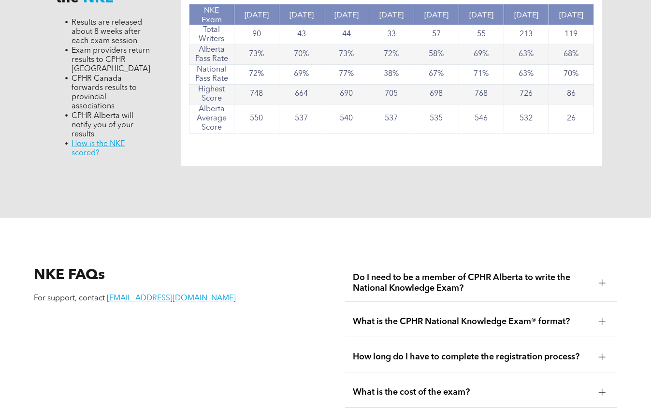  What do you see at coordinates (256, 118) in the screenshot?
I see `td: 550` at bounding box center [256, 118].